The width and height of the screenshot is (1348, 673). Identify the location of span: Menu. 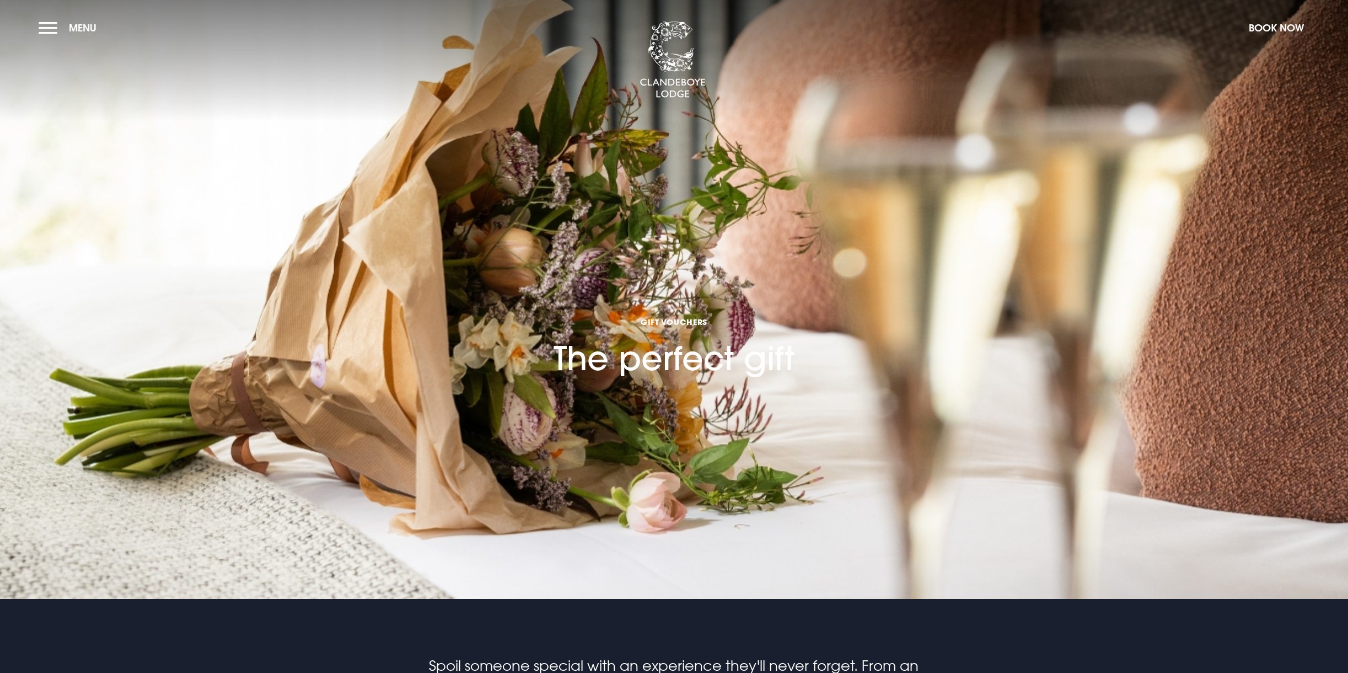
(83, 28).